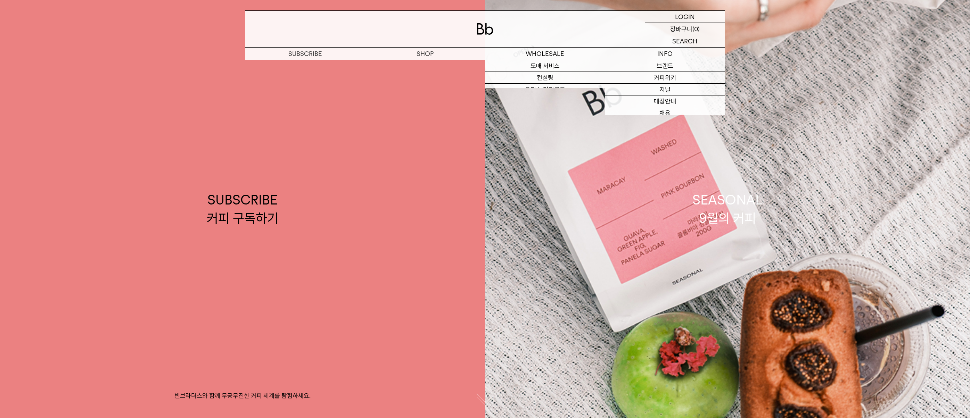  I want to click on a: 컨설팅, so click(545, 78).